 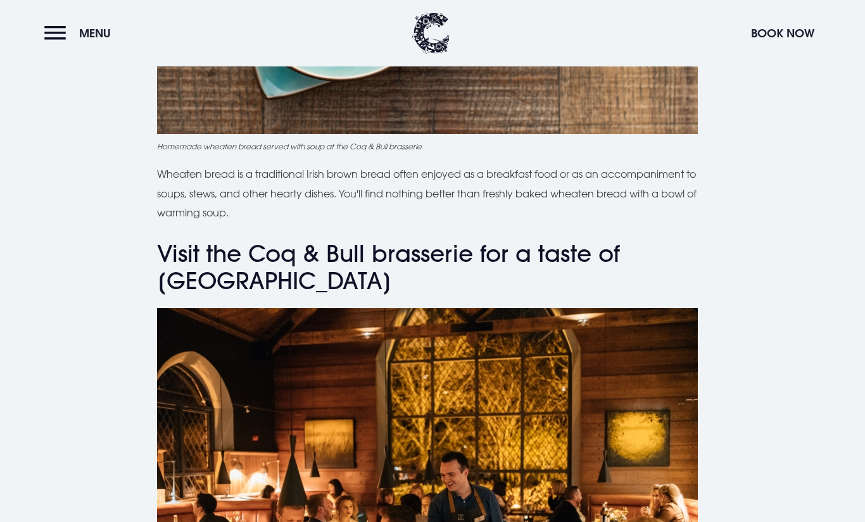 I want to click on figcaption: Homemade wheaten bread served with soup at the Coq & Bull brasserie, so click(x=432, y=146).